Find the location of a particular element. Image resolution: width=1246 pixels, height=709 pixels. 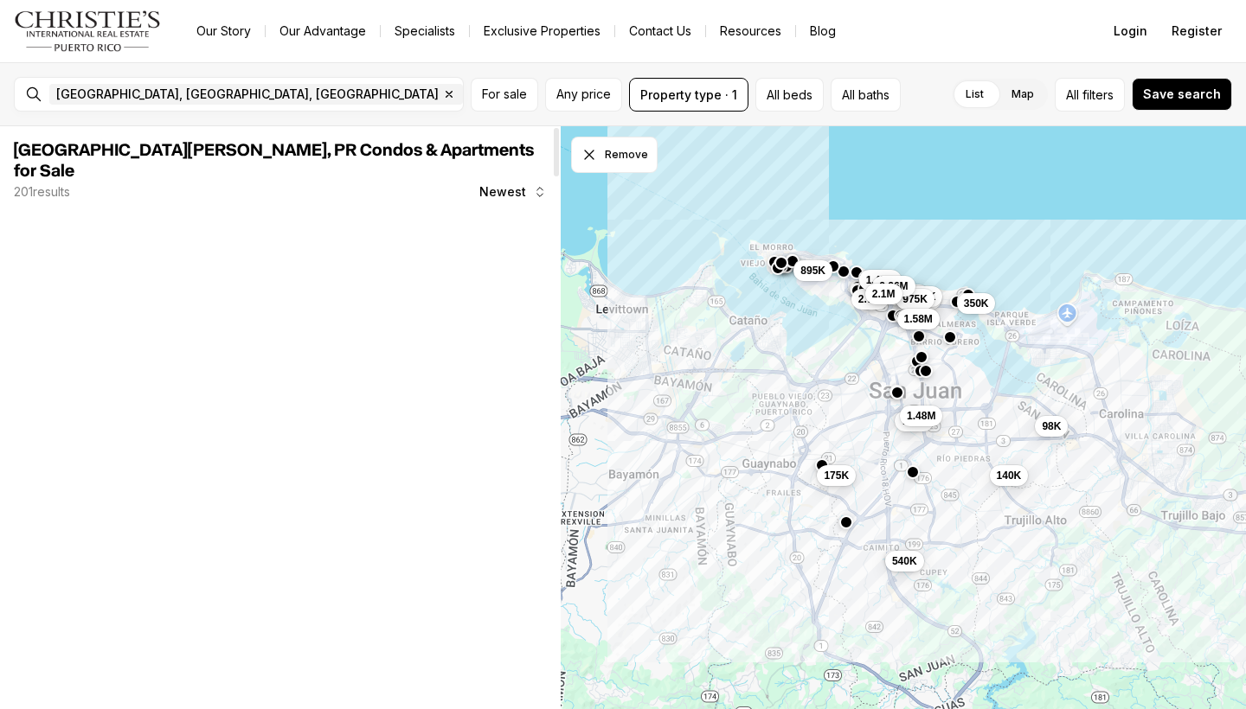

button: 2.26M is located at coordinates (893, 286).